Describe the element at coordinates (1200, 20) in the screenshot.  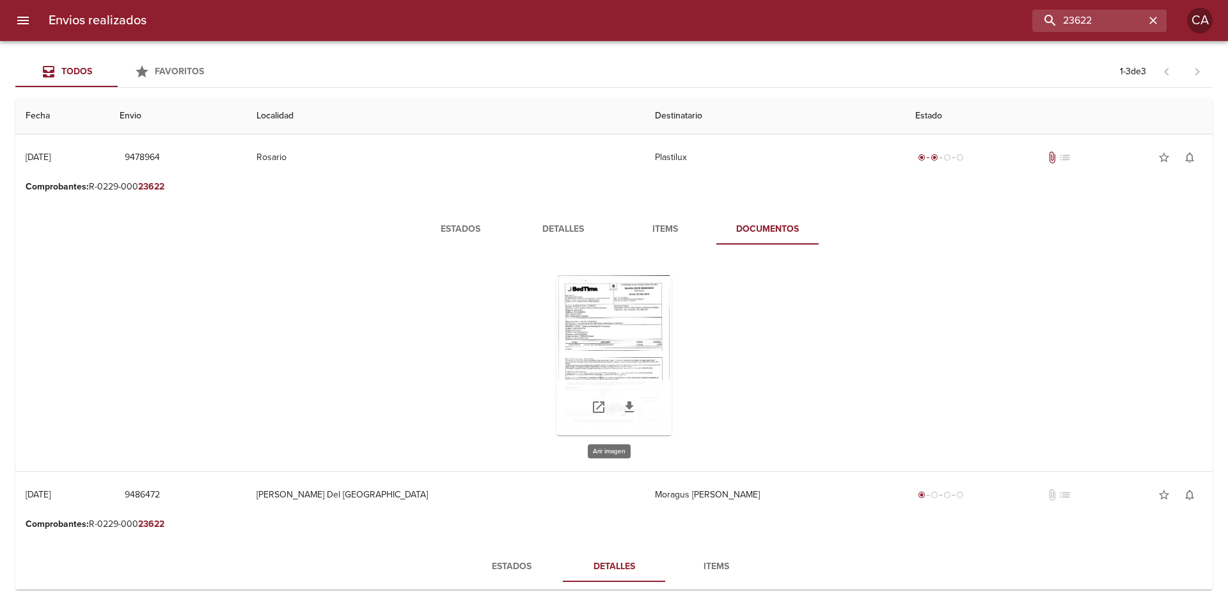
I see `div: CA` at that location.